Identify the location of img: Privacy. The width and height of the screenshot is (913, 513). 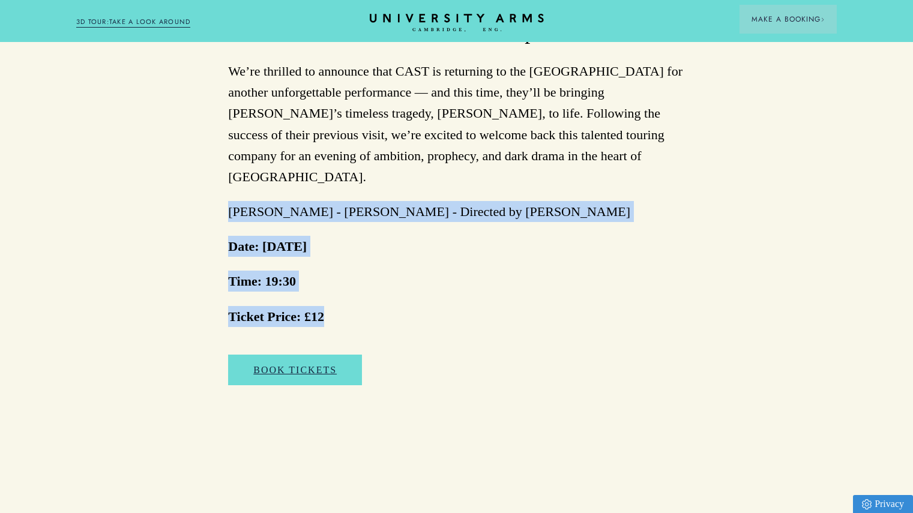
(867, 504).